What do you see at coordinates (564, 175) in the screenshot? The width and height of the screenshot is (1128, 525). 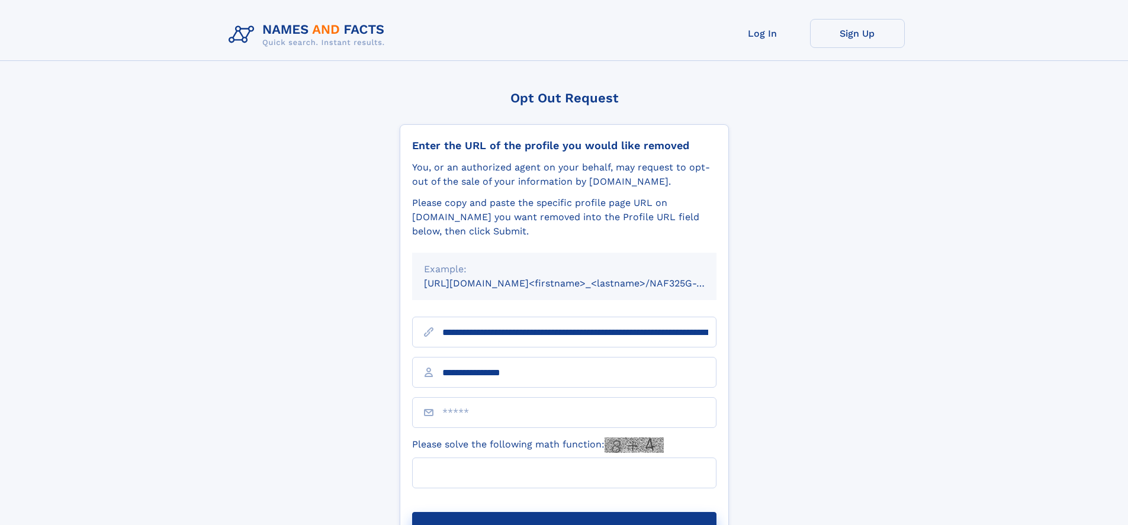 I see `div: You, or an authorized agent on your behalf, may request to opt-out of the sale of your informatio...` at bounding box center [564, 175].